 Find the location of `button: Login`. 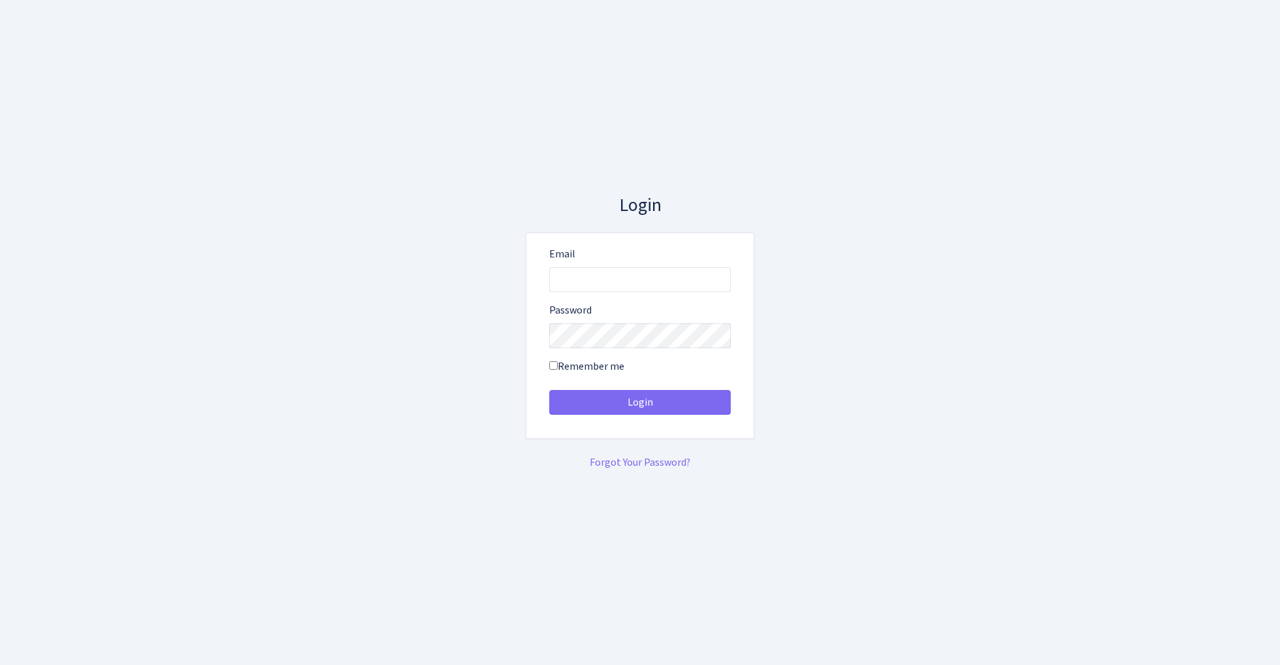

button: Login is located at coordinates (640, 402).